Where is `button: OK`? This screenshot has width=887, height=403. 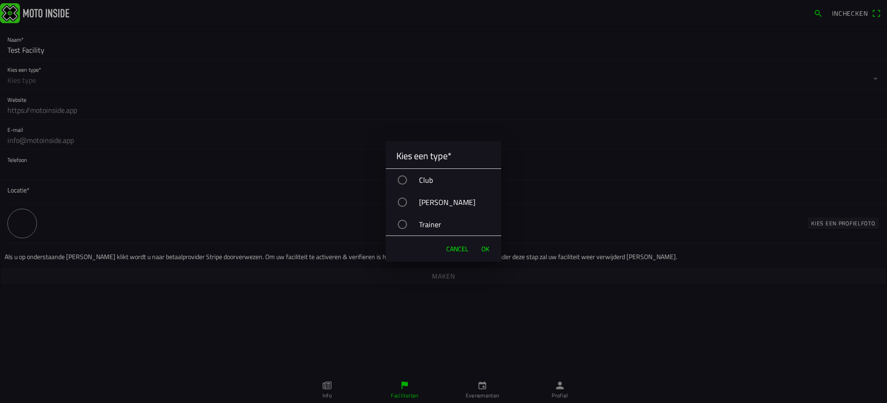
button: OK is located at coordinates (485, 249).